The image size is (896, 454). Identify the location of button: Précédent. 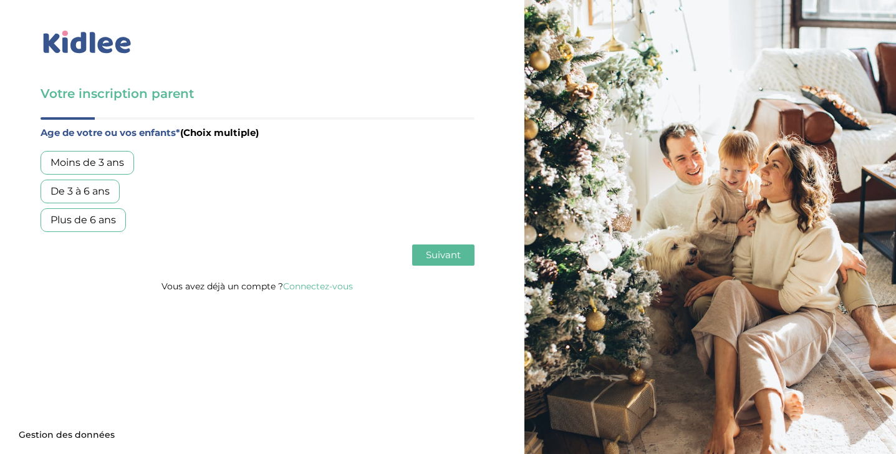
(70, 255).